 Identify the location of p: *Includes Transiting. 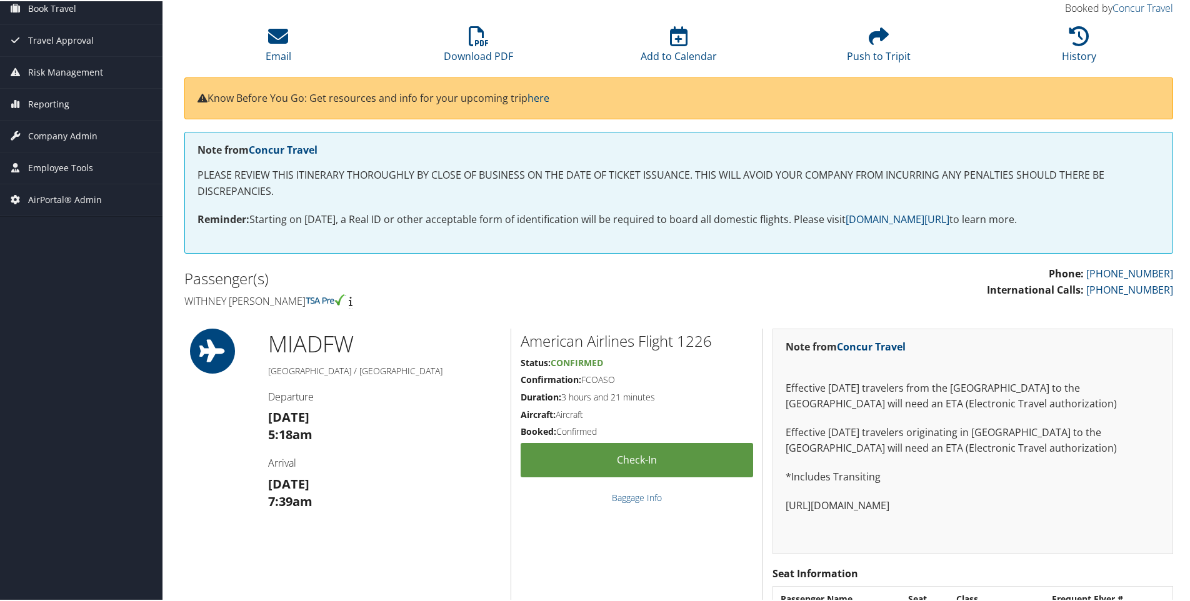
(972, 476).